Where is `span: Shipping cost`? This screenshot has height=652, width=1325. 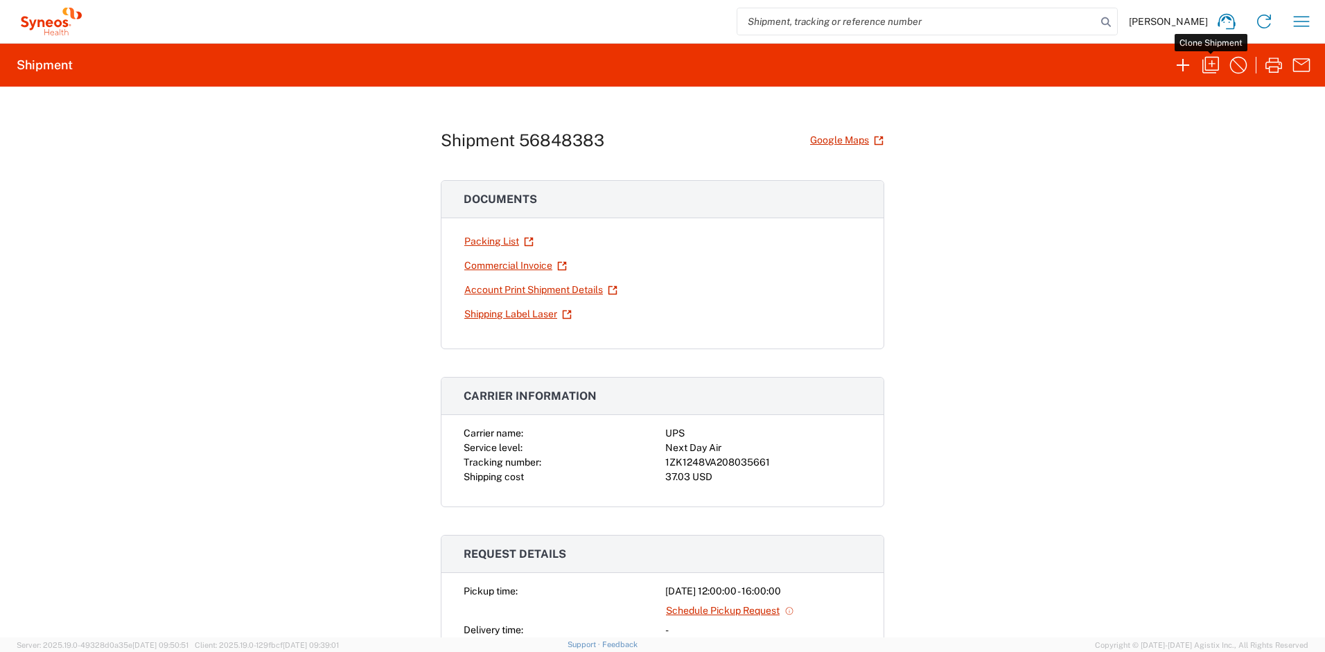 span: Shipping cost is located at coordinates (493, 477).